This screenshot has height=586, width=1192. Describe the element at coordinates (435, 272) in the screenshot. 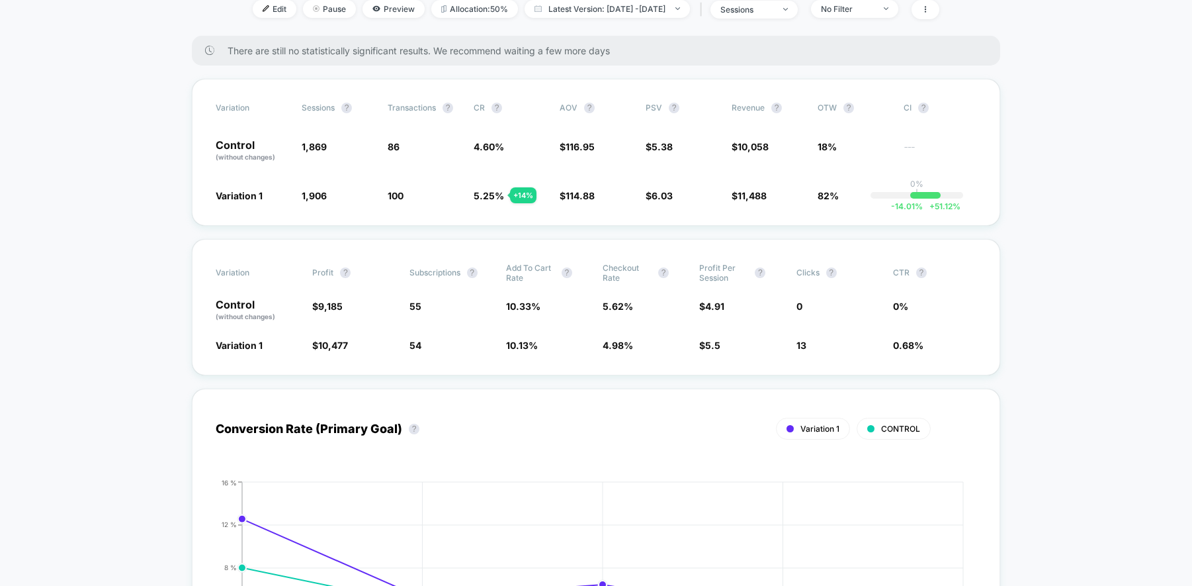

I see `span: Subscriptions` at that location.